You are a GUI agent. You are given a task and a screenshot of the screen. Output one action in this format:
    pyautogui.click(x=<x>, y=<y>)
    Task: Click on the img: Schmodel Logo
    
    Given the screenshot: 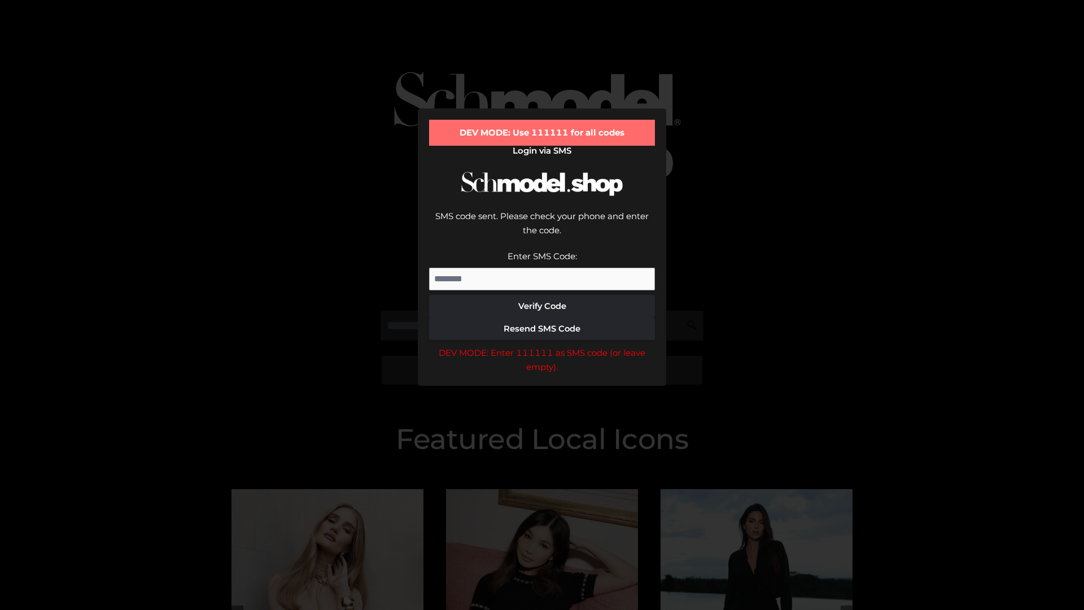 What is the action you would take?
    pyautogui.click(x=542, y=183)
    